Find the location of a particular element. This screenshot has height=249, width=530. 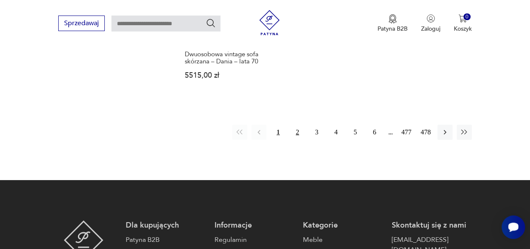

p: Skontaktuj się z nami is located at coordinates (431, 225).